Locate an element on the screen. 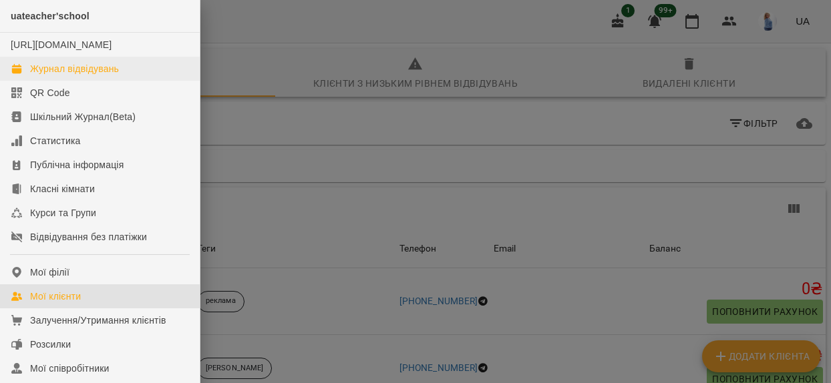 The height and width of the screenshot is (383, 831). div: Публічна інформація is located at coordinates (77, 165).